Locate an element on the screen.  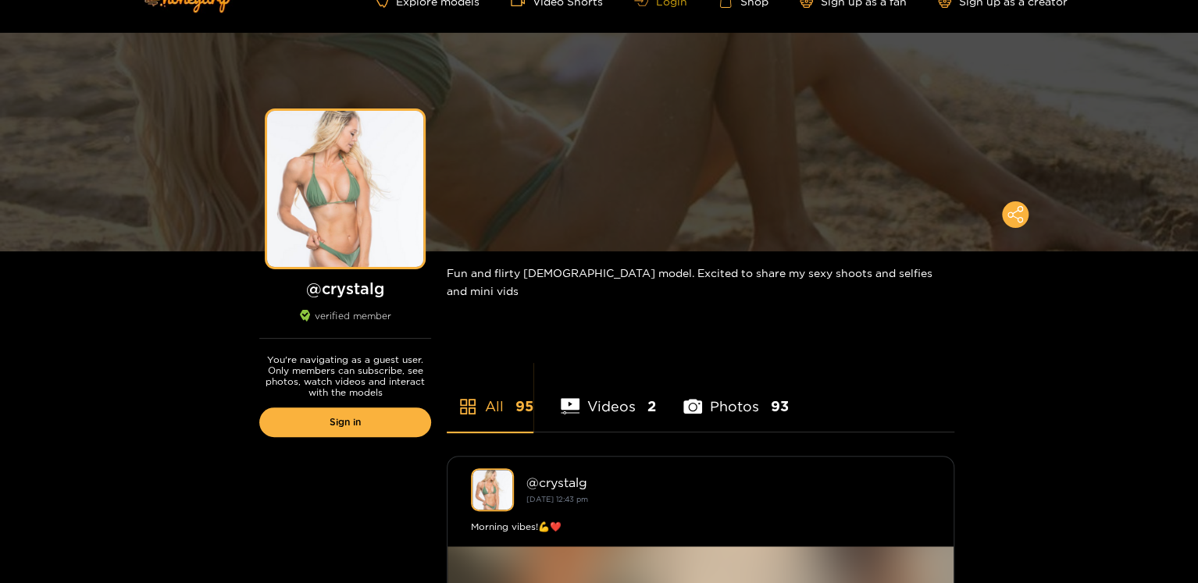
div: verified member is located at coordinates (345, 324).